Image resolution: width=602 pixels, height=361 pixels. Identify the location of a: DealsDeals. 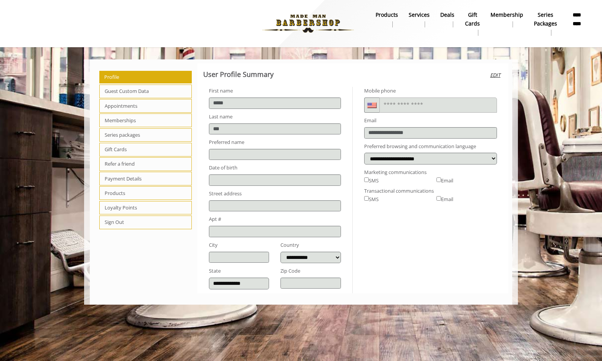
(447, 19).